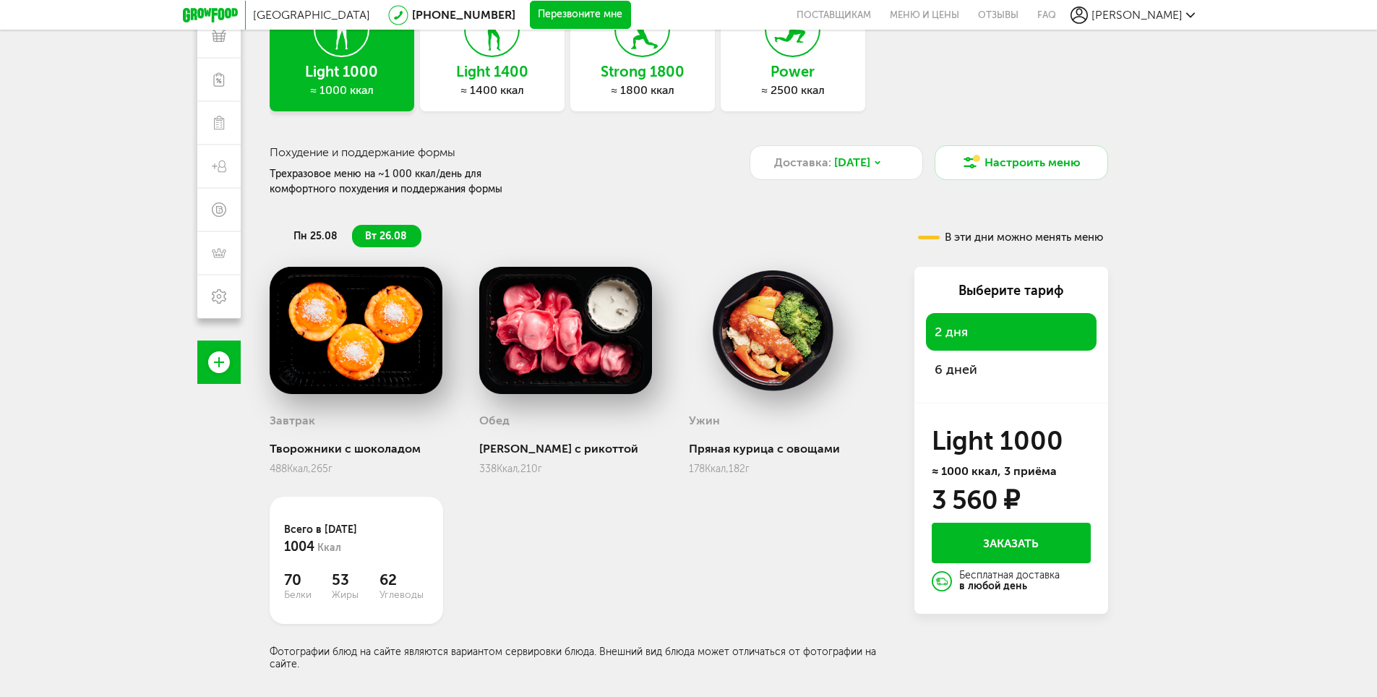  What do you see at coordinates (1021, 163) in the screenshot?
I see `button: Настроить меню` at bounding box center [1021, 163].